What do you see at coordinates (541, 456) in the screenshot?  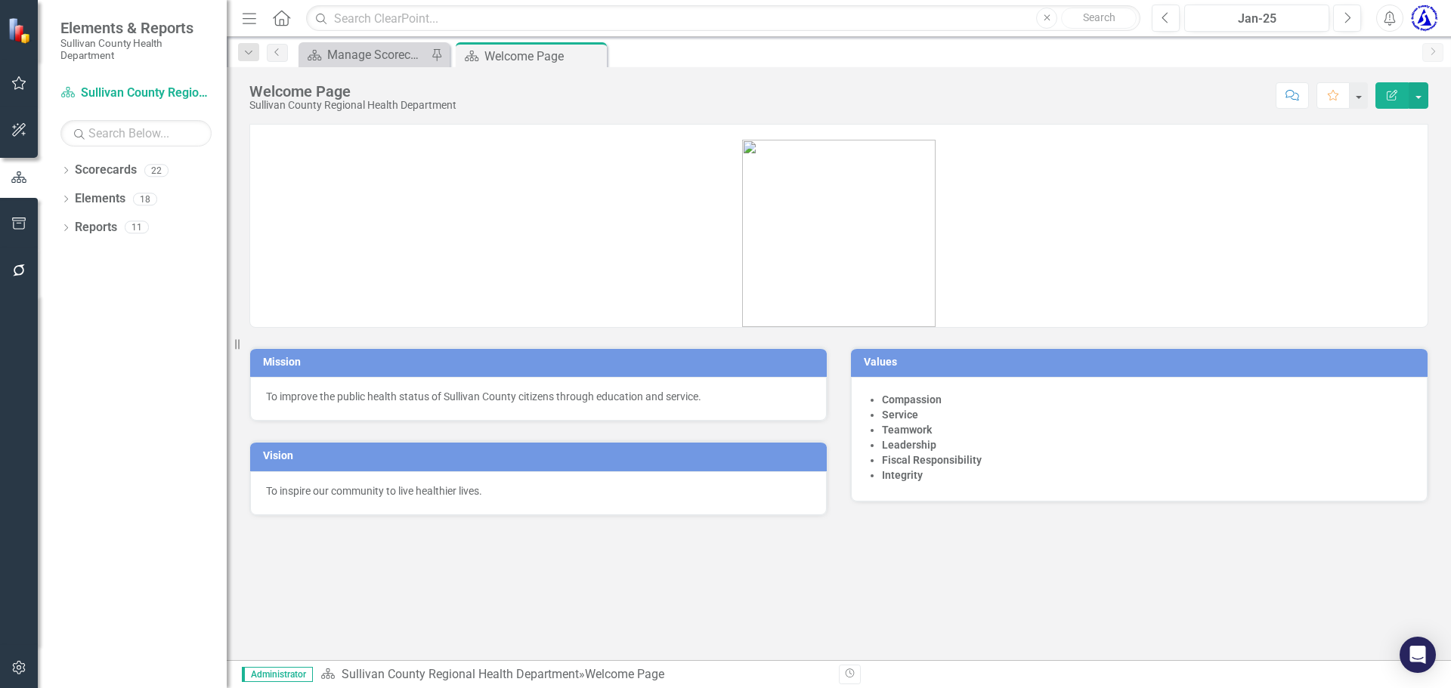 I see `h3: Vision` at bounding box center [541, 456].